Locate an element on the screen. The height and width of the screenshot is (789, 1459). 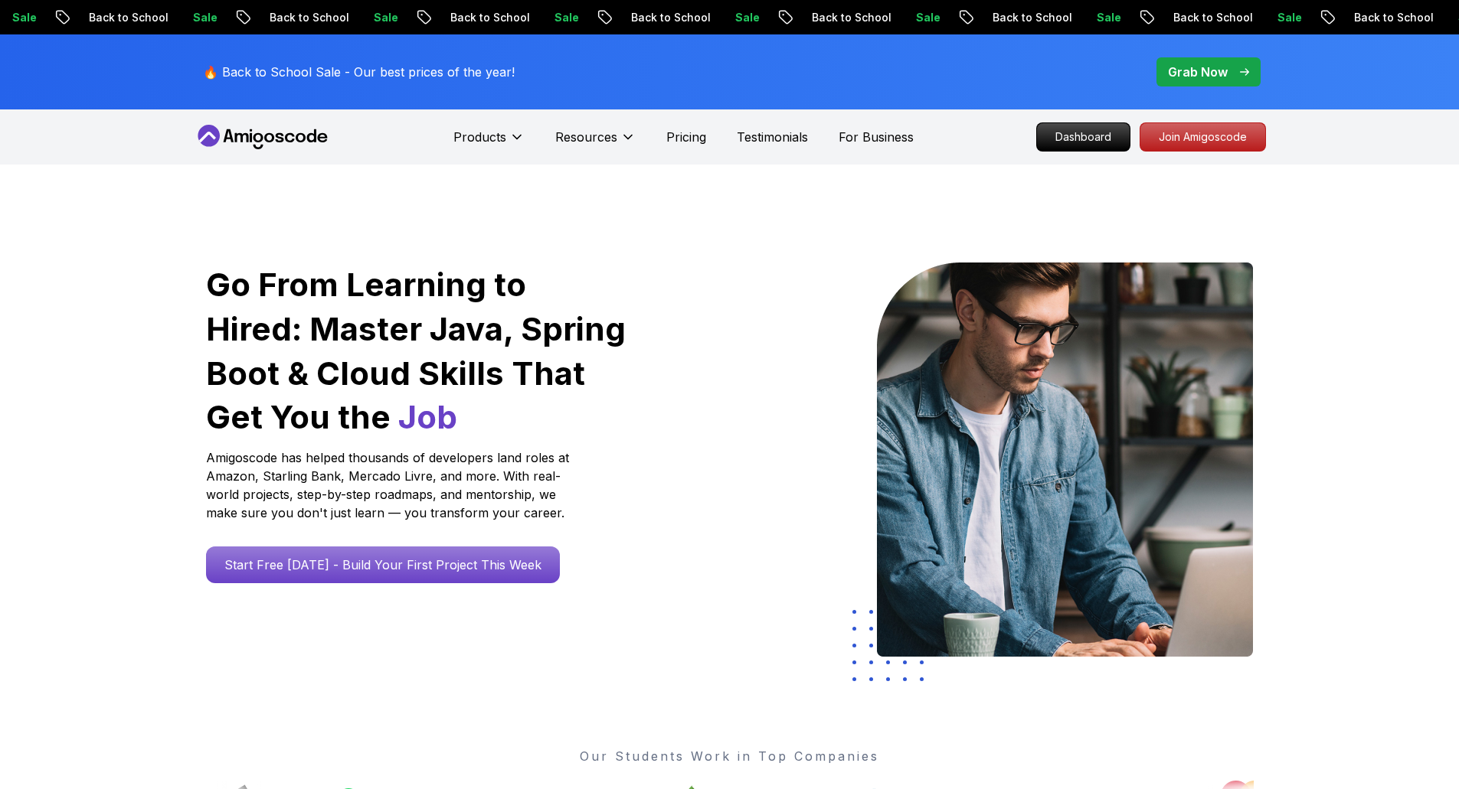
p: 🔥 Back to School Sale - Our best prices of the year! is located at coordinates (358, 72).